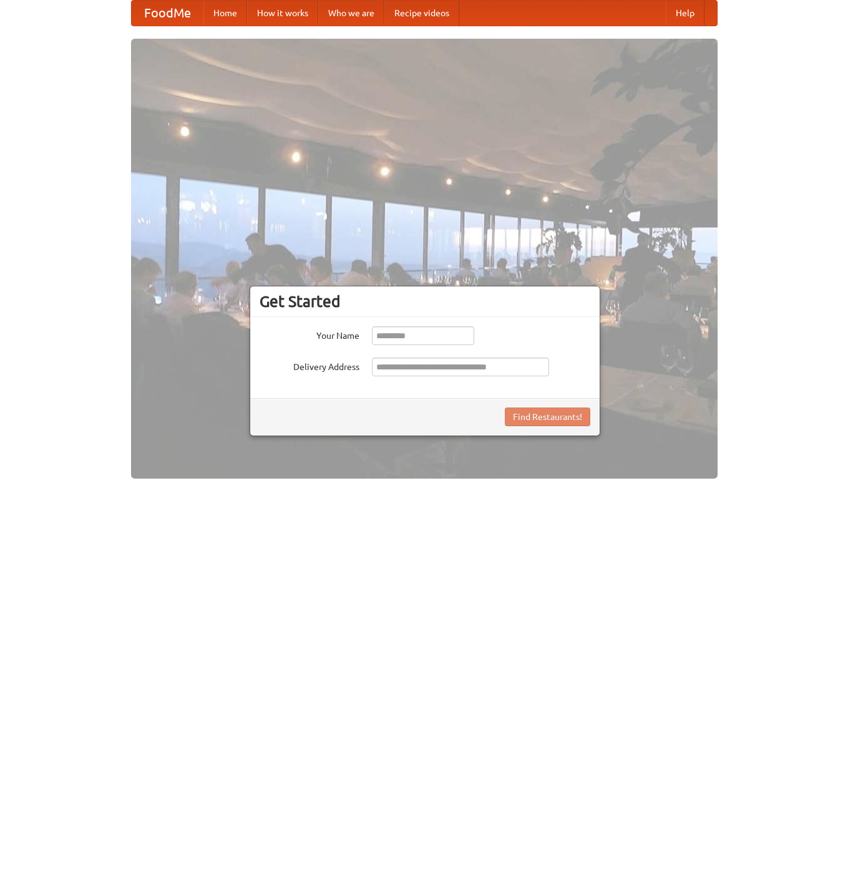 This screenshot has height=883, width=848. Describe the element at coordinates (309, 334) in the screenshot. I see `label: Your Name` at that location.